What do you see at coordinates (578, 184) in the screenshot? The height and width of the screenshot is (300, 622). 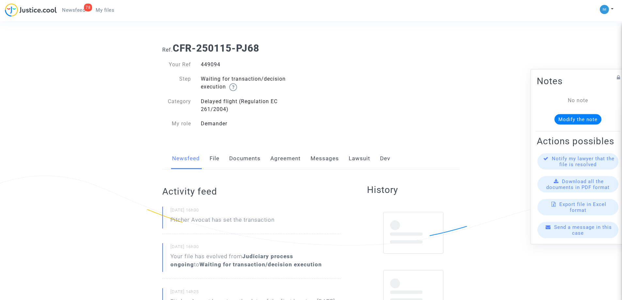 I see `span: Download all the documents in PDF format` at bounding box center [578, 184].